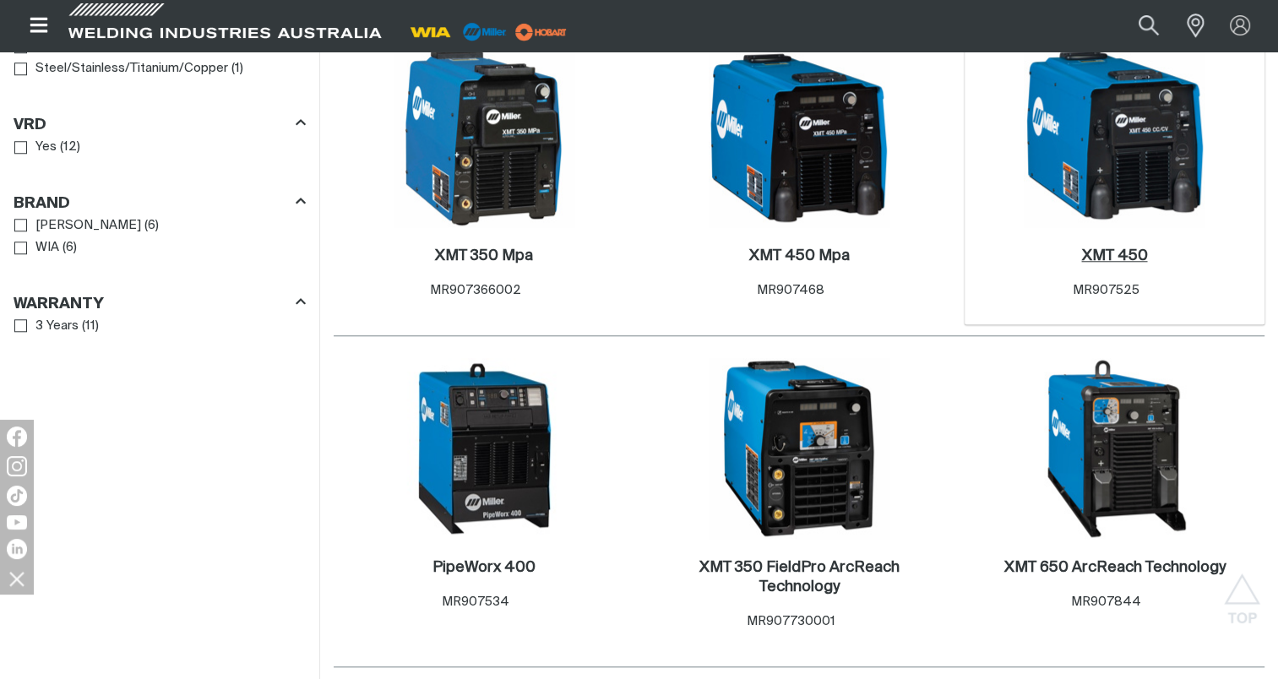 Image resolution: width=1278 pixels, height=679 pixels. What do you see at coordinates (1138, 25) in the screenshot?
I see `input: Product name or item number...` at bounding box center [1138, 25].